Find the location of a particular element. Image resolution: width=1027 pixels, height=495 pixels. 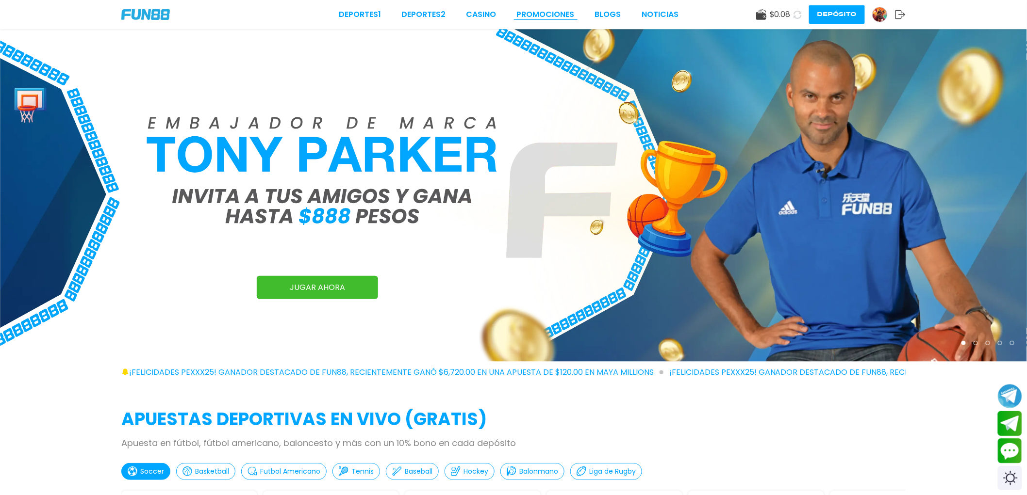

h2: APUESTAS DEPORTIVAS EN VIVO (gratis) is located at coordinates (513, 420).